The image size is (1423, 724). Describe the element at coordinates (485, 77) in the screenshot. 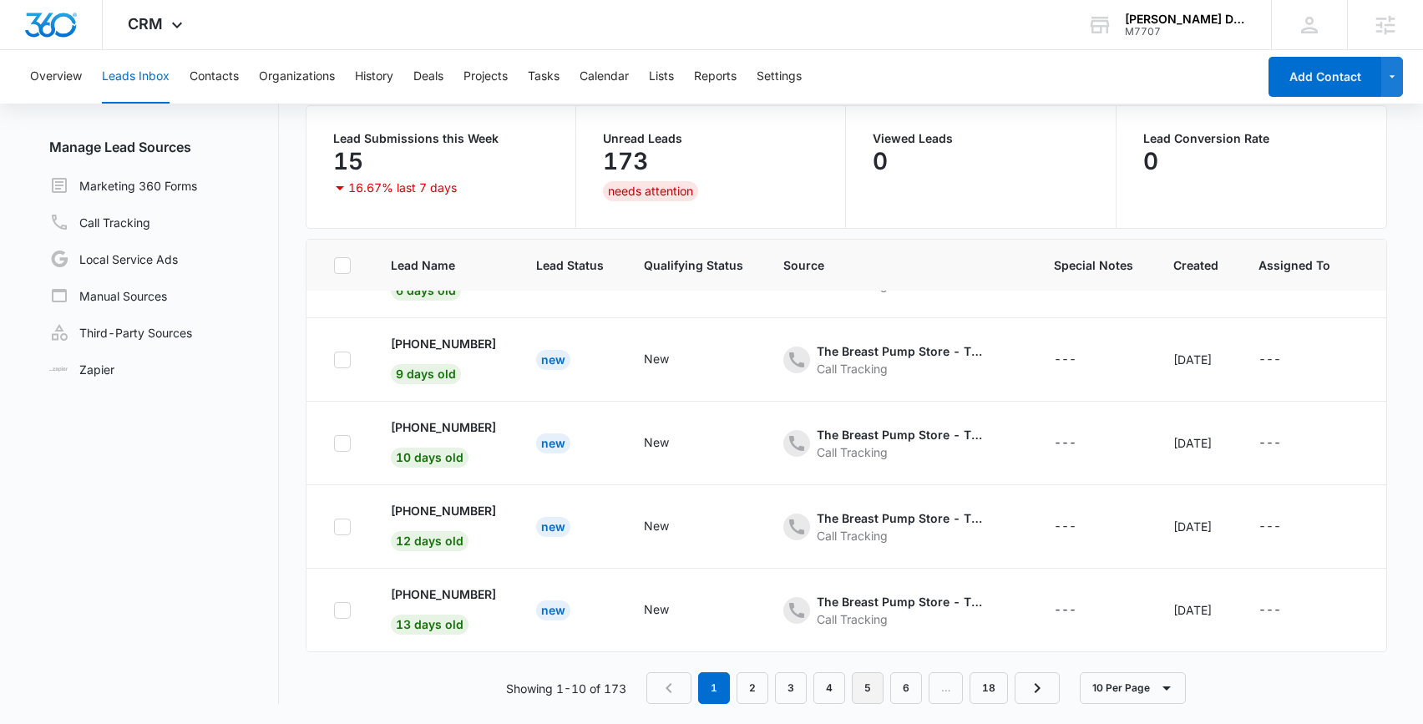

I see `button: Projects` at that location.